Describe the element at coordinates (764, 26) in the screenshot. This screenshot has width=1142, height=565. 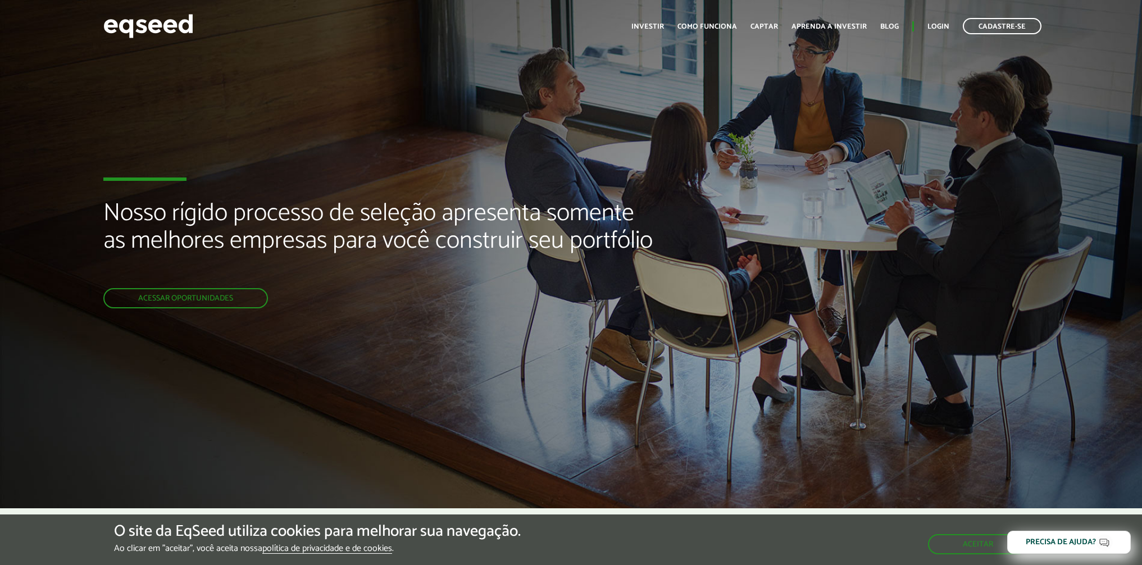
I see `a: Captar` at that location.